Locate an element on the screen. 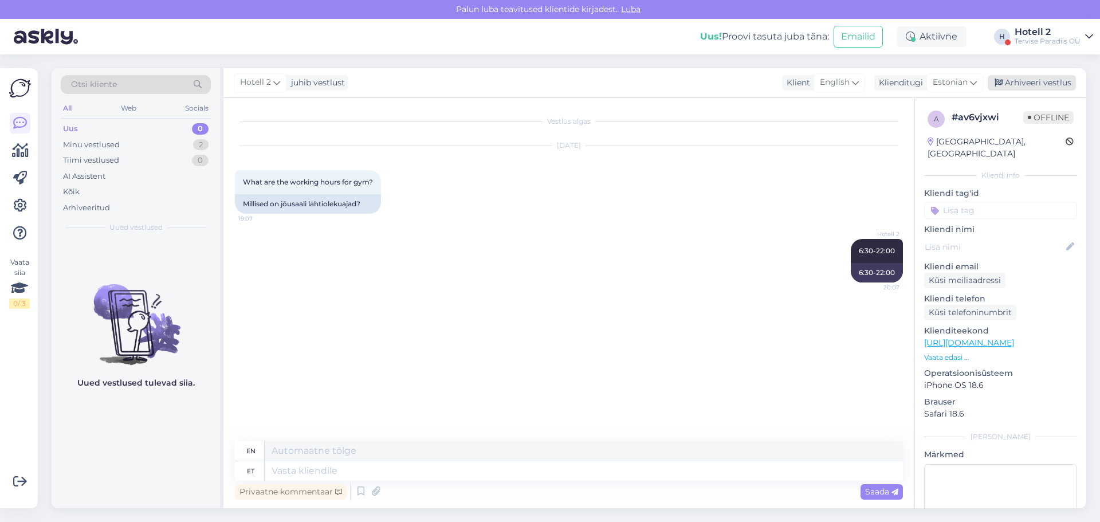  span: 6:30-22:00 is located at coordinates (877, 250).